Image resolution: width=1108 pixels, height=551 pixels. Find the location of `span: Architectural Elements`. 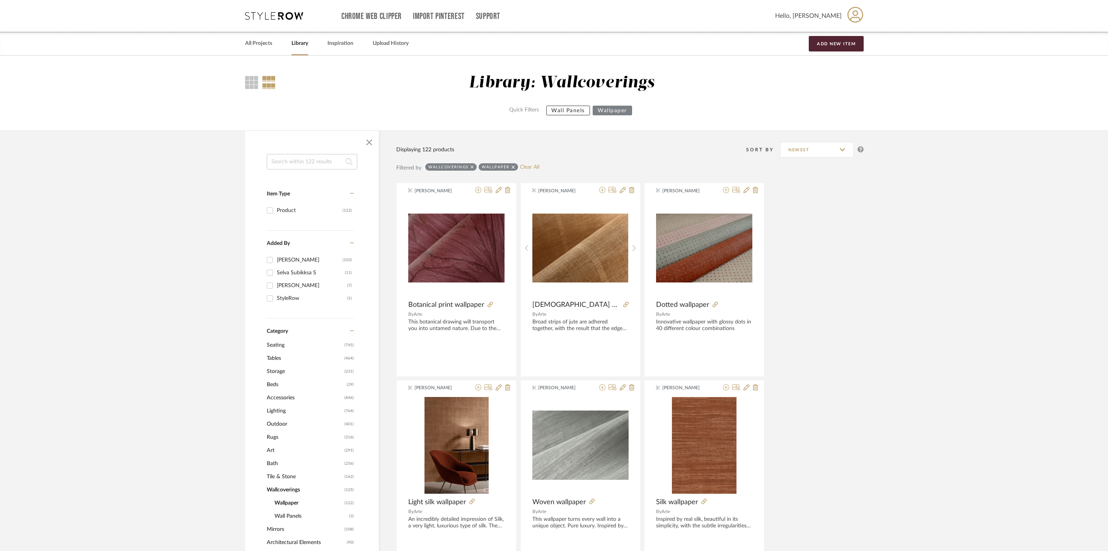

span: Architectural Elements is located at coordinates (306, 542).